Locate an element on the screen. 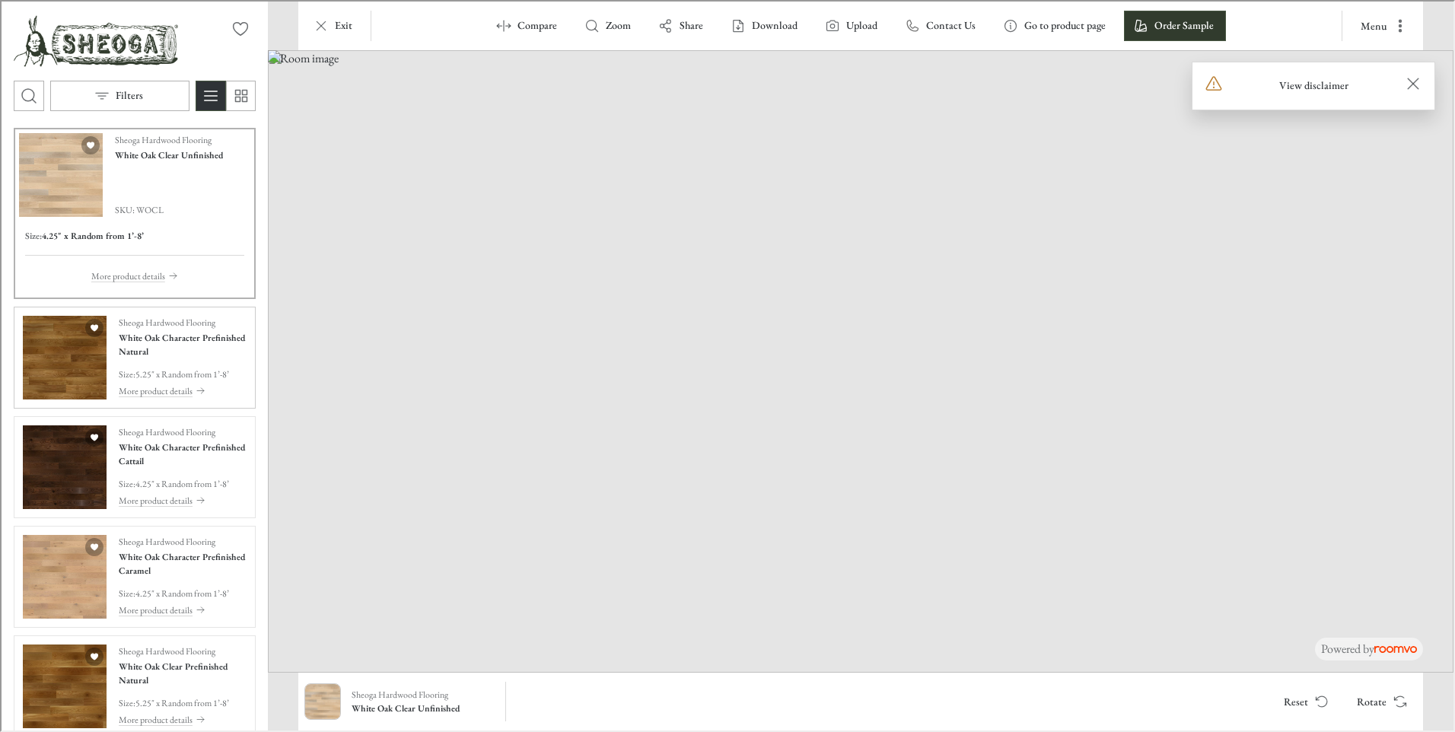  button: Switch to simple view is located at coordinates (239, 94).